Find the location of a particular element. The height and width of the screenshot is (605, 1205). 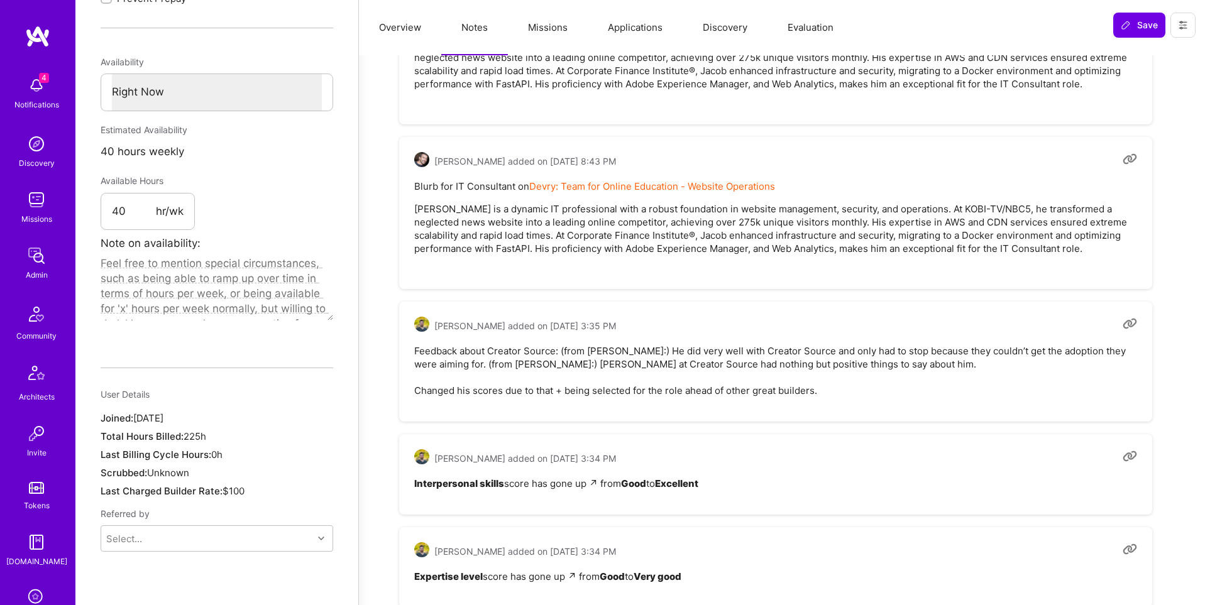

div: Missions is located at coordinates (36, 219).